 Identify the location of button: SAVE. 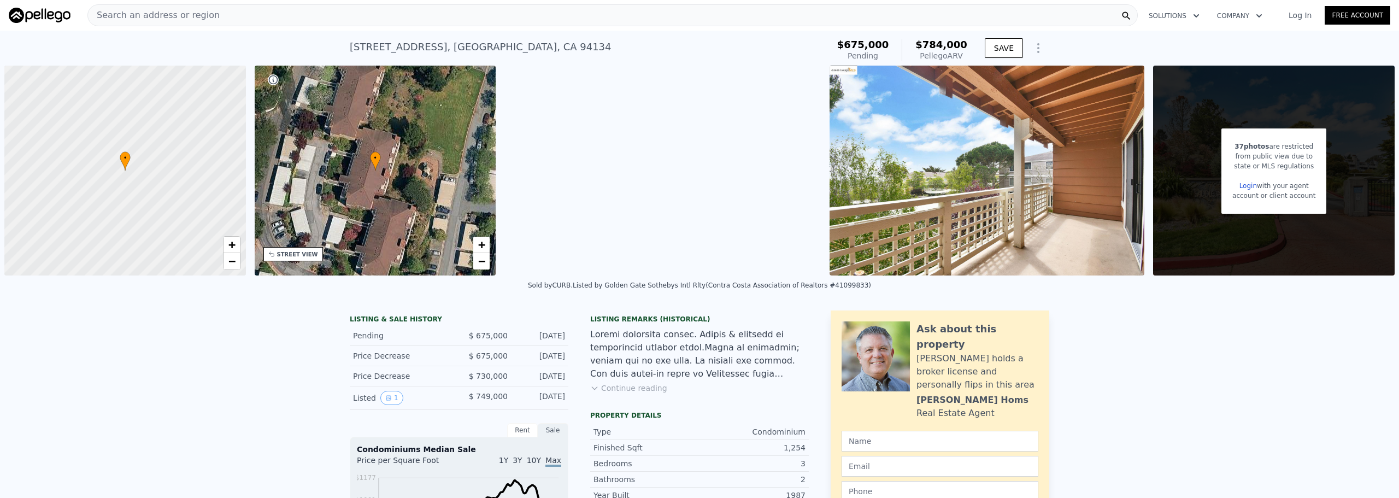
(1004, 48).